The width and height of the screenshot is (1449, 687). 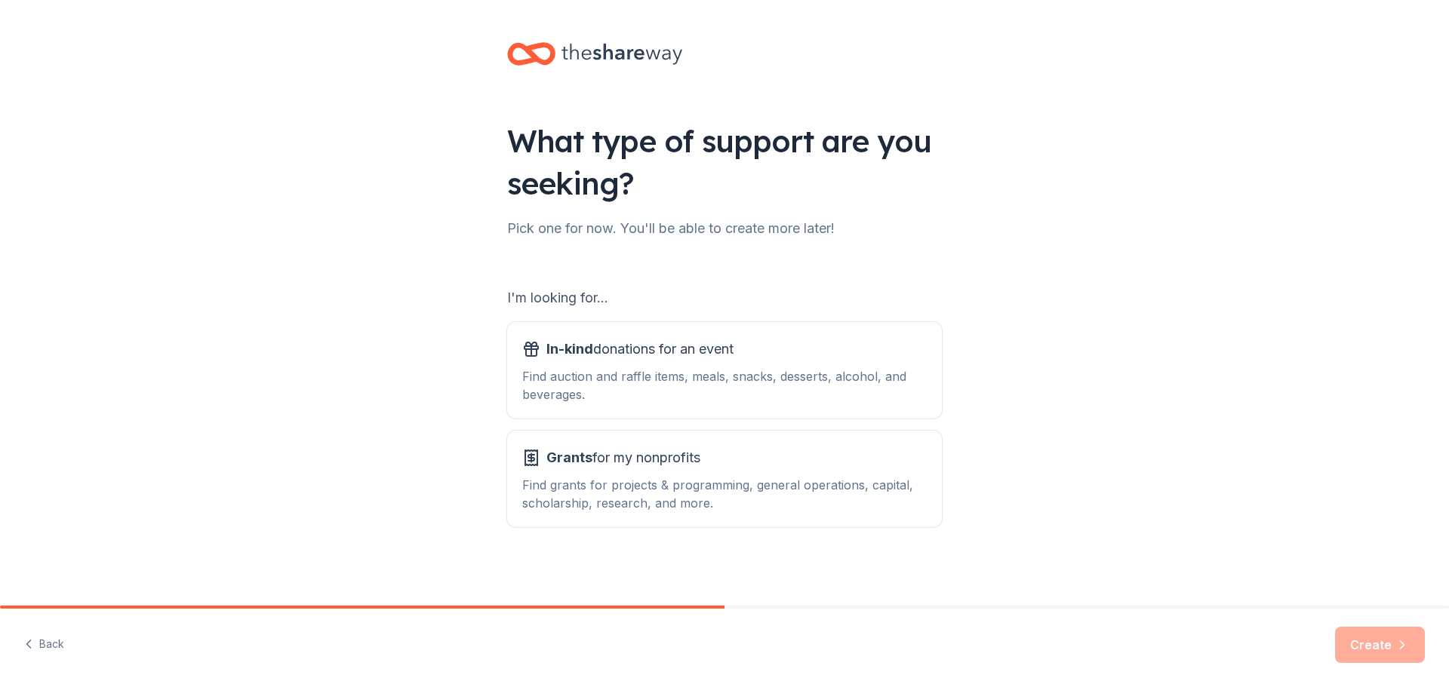 I want to click on div: Find auction and raffle items, meals, snacks, desserts, alcohol, and beverages., so click(x=724, y=386).